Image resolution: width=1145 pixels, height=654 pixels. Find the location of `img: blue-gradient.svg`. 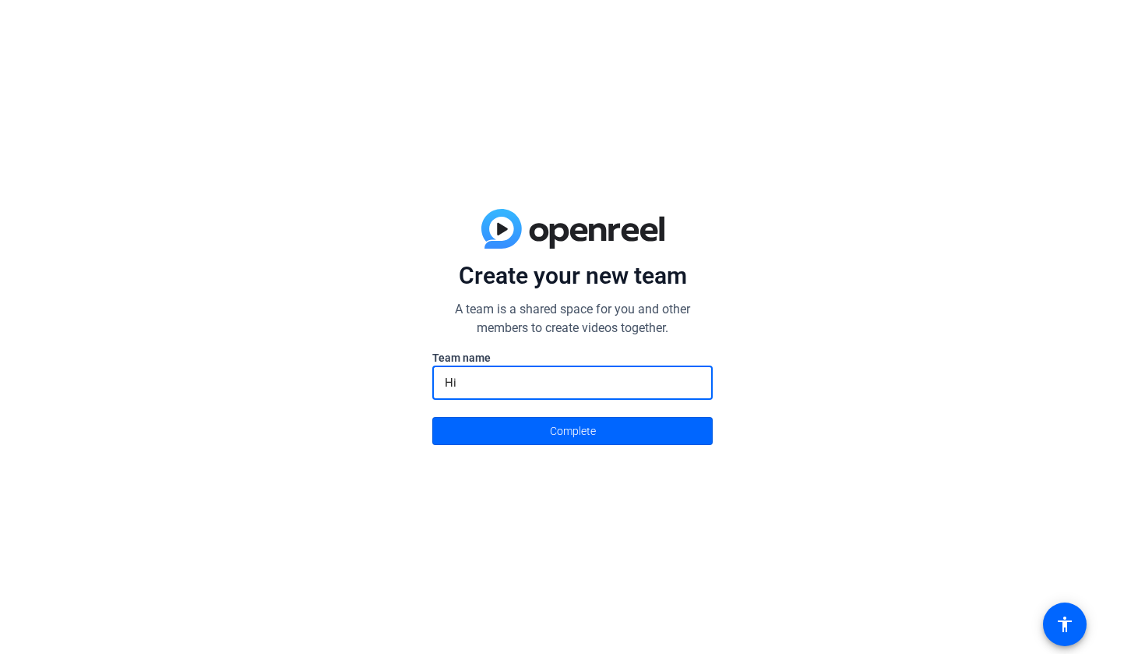

img: blue-gradient.svg is located at coordinates (573, 229).